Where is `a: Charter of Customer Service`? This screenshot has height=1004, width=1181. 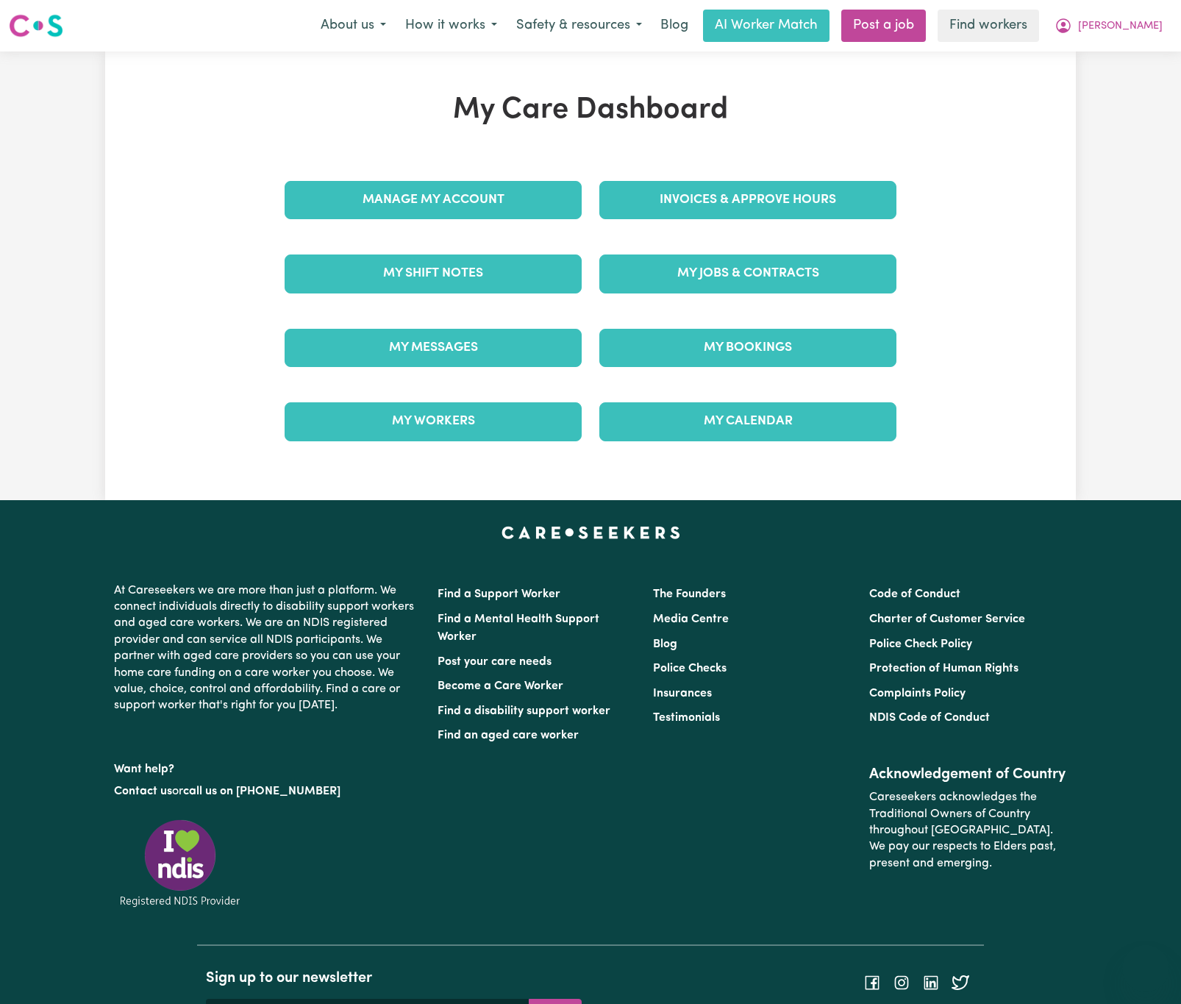 a: Charter of Customer Service is located at coordinates (947, 619).